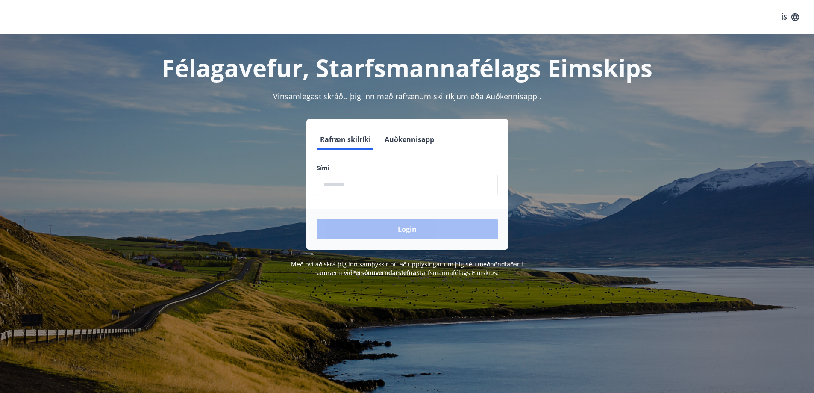  Describe the element at coordinates (790, 17) in the screenshot. I see `button: ÍS` at that location.